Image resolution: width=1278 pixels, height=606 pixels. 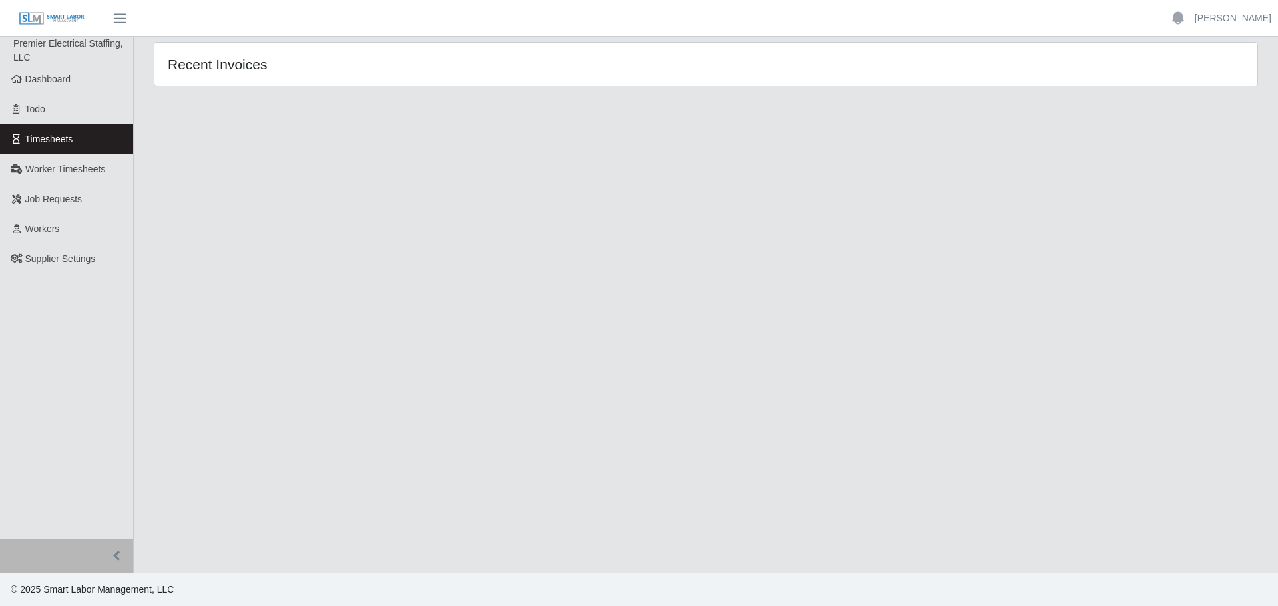 I want to click on span: Todo, so click(x=35, y=109).